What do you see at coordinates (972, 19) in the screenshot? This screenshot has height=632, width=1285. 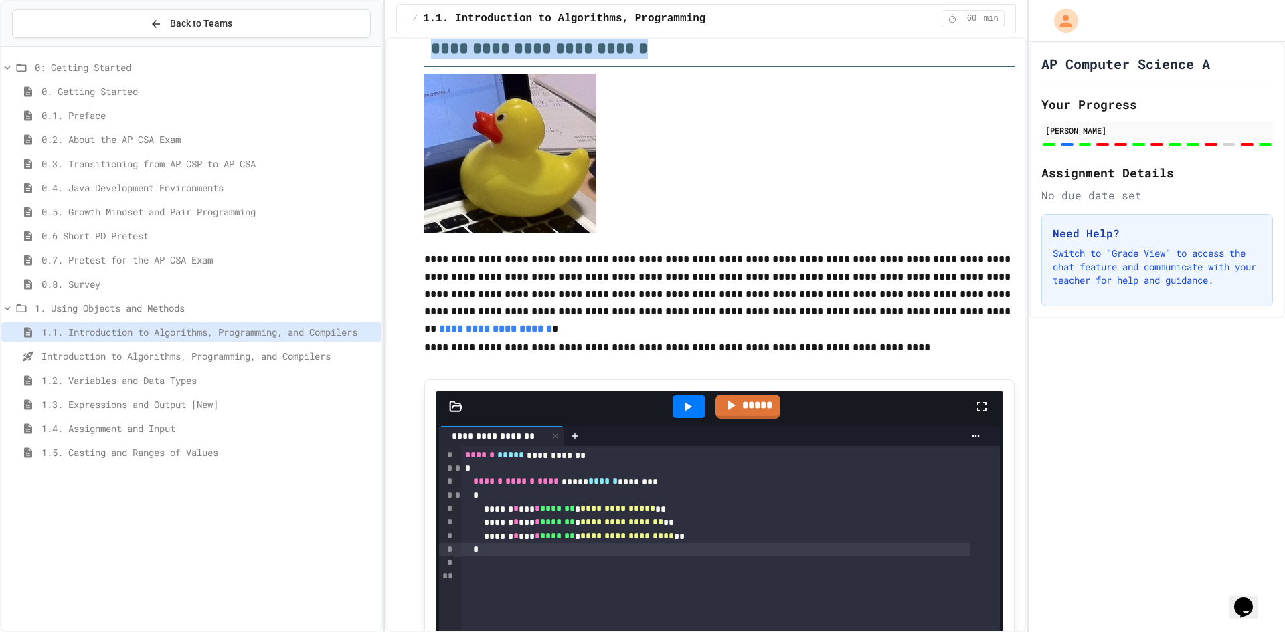 I see `span: 60` at bounding box center [972, 19].